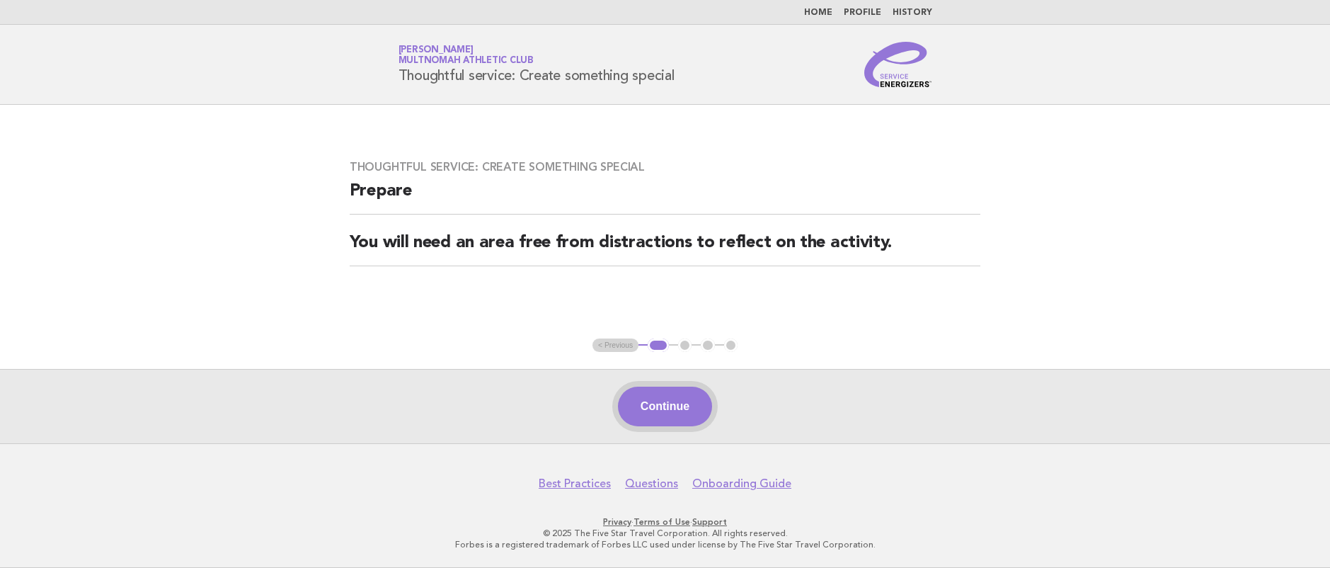  What do you see at coordinates (742, 483) in the screenshot?
I see `a: Onboarding Guide` at bounding box center [742, 483].